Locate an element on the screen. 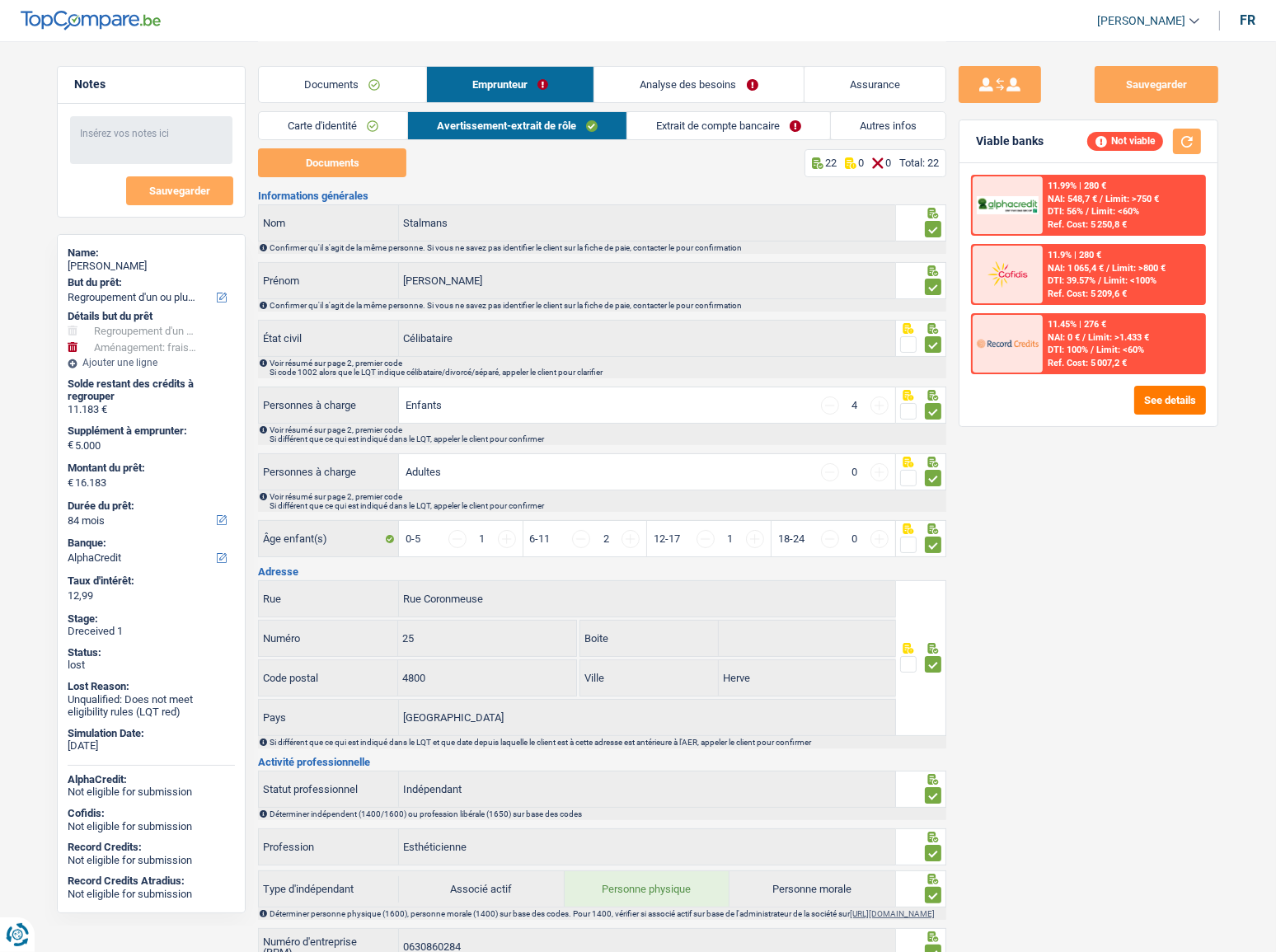  label: Prénom is located at coordinates (329, 280).